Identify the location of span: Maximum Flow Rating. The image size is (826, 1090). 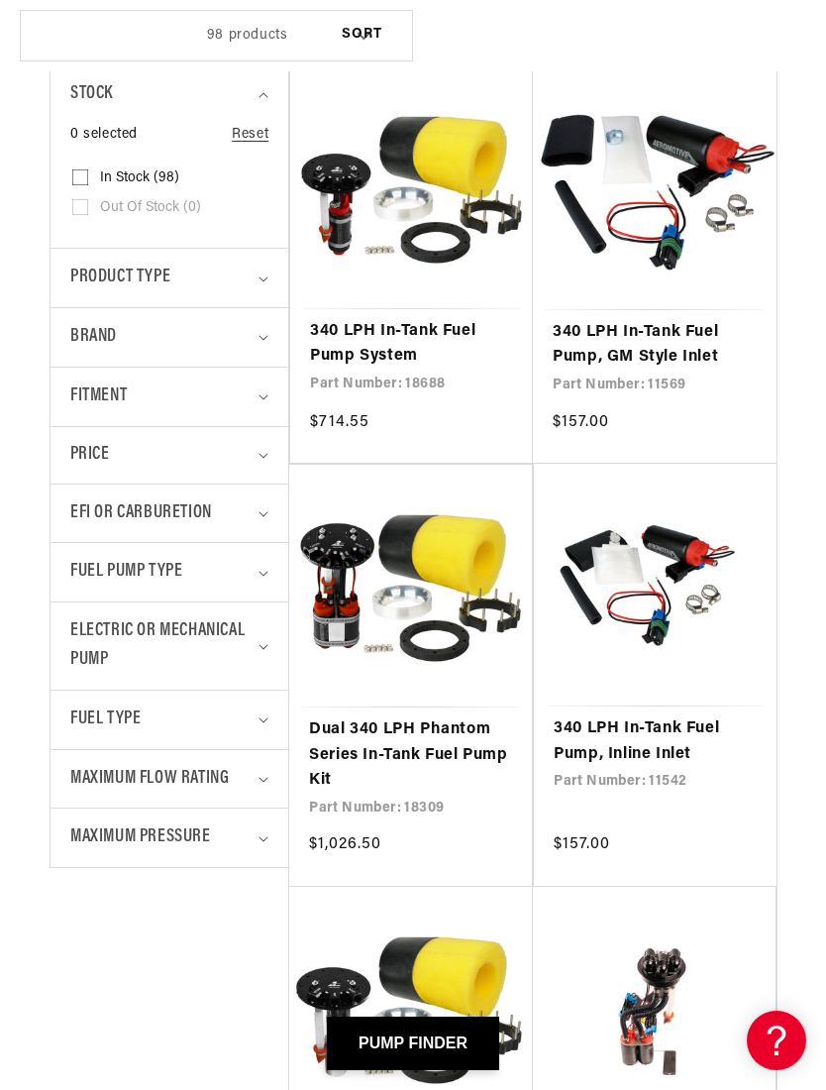
(150, 779).